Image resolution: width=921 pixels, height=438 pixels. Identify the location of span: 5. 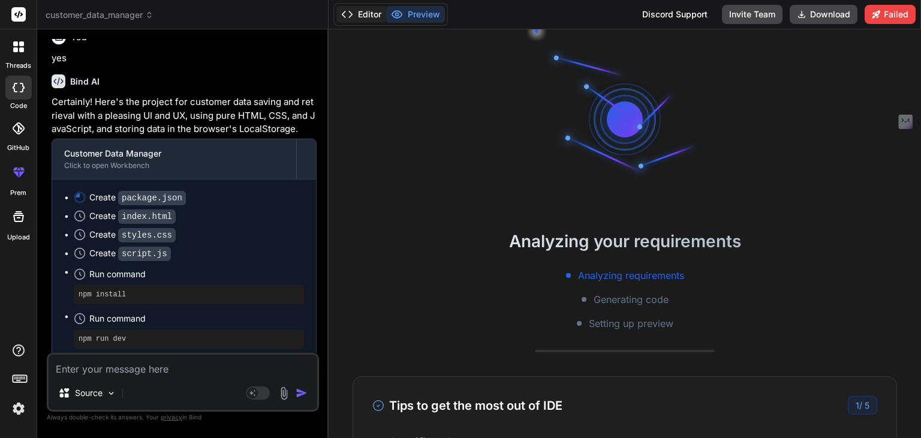
(867, 405).